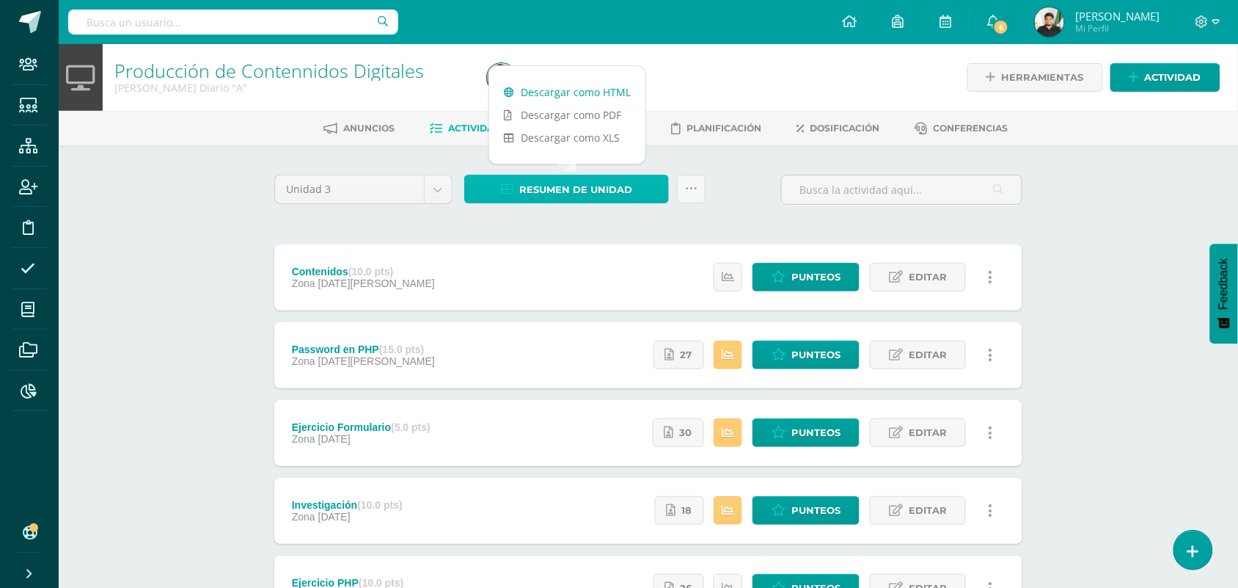  I want to click on div: Quinto BACCO Diario 'A', so click(292, 87).